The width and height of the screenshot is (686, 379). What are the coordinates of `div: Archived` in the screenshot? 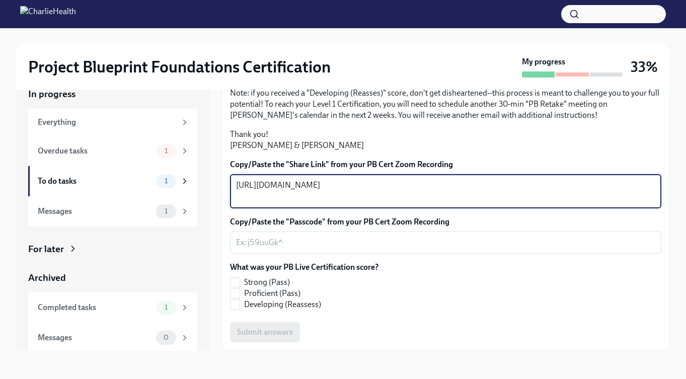 It's located at (113, 278).